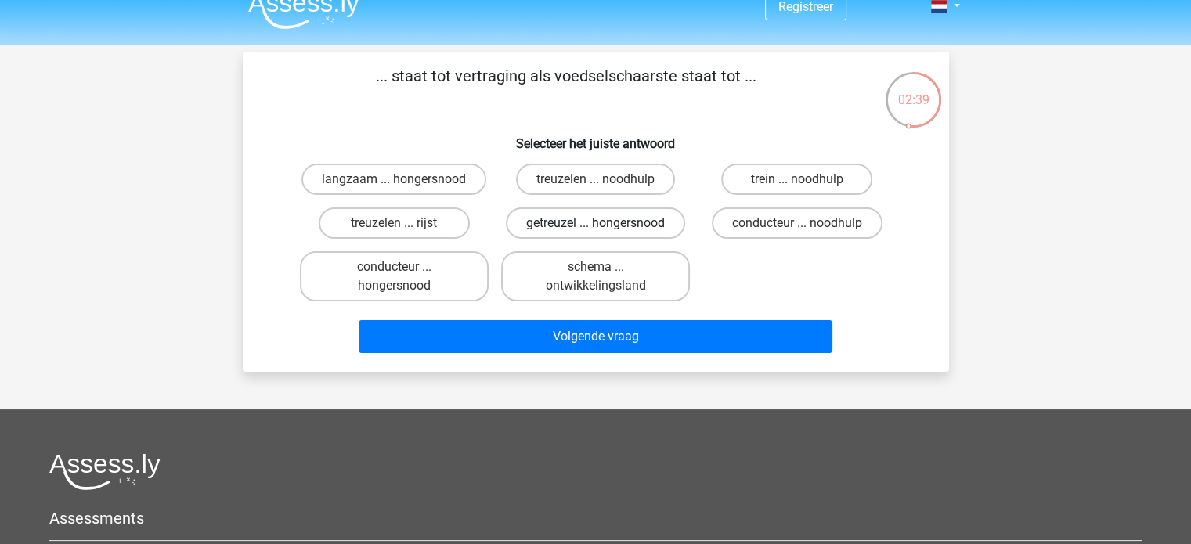 The height and width of the screenshot is (544, 1191). I want to click on div: 02:39, so click(913, 90).